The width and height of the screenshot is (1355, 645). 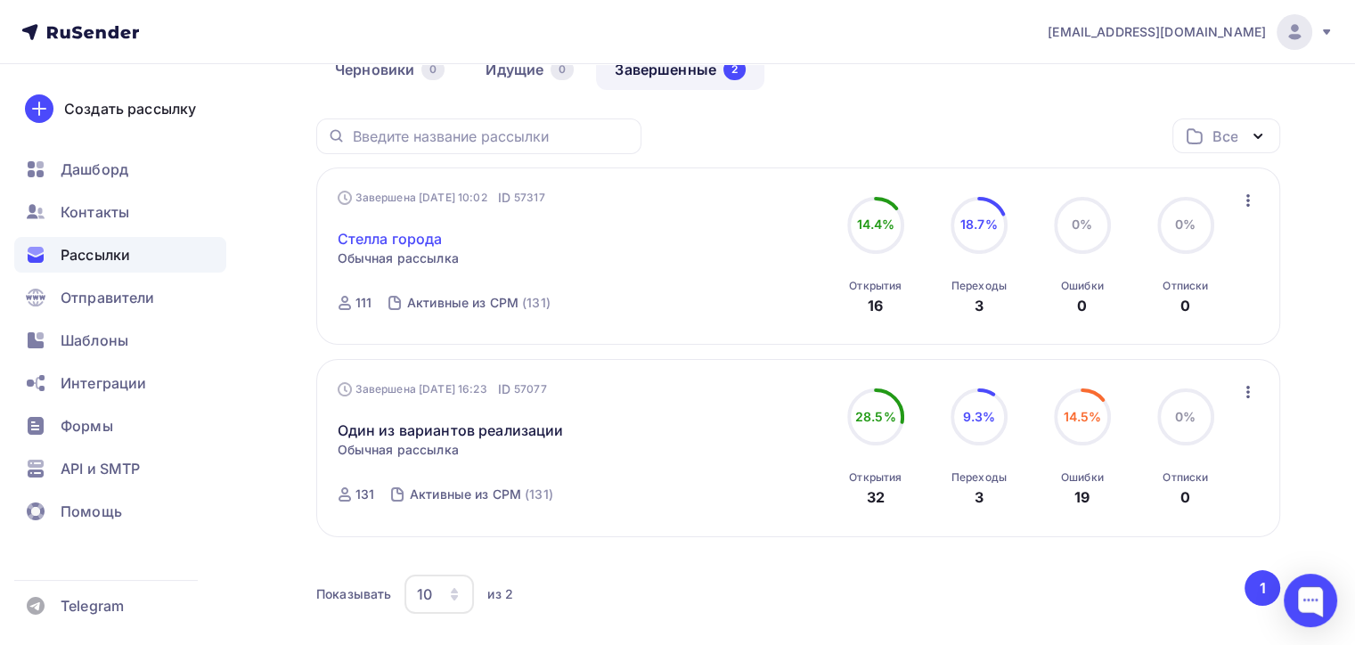 I want to click on div: 32, so click(x=876, y=497).